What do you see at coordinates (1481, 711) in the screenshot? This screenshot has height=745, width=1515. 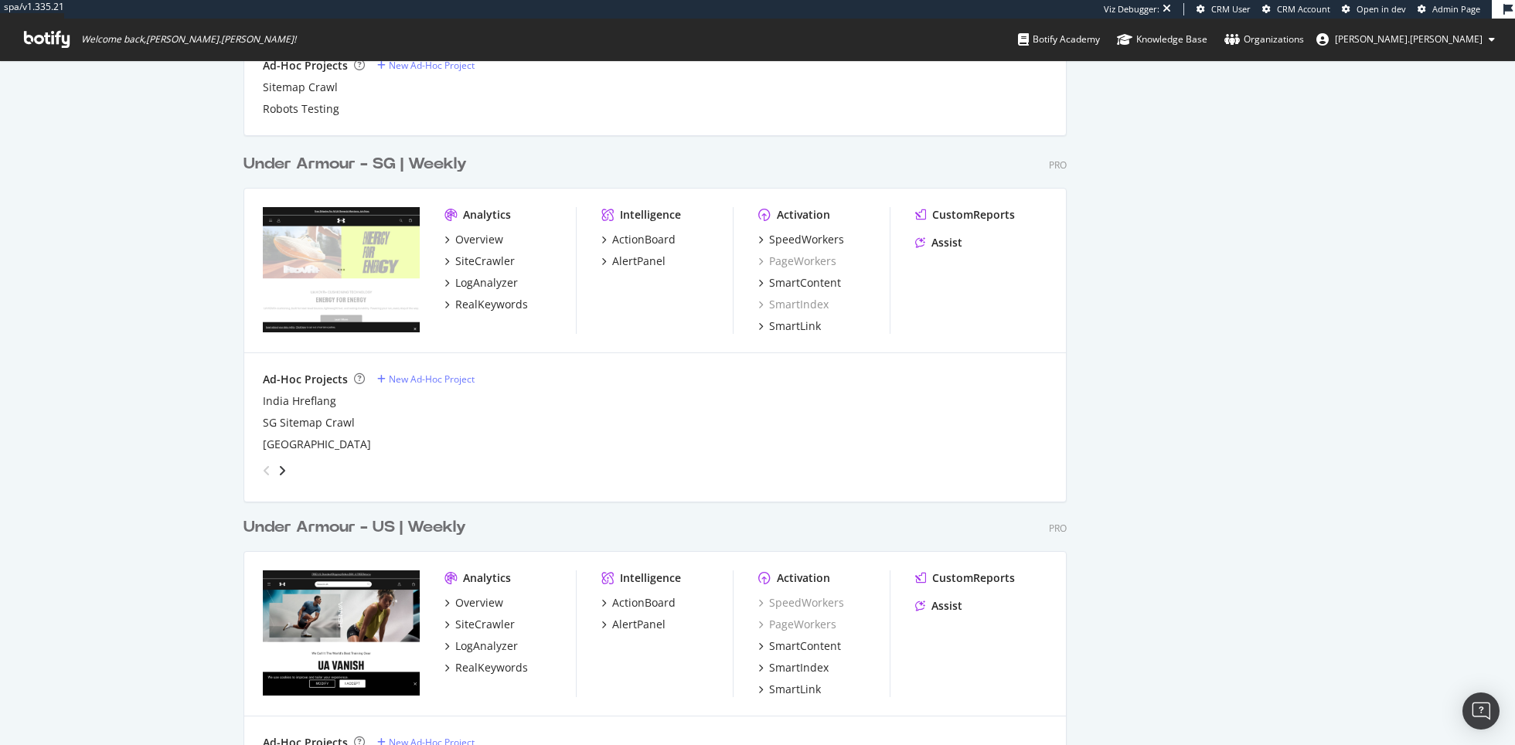 I see `div: Open Intercom Messenger` at bounding box center [1481, 711].